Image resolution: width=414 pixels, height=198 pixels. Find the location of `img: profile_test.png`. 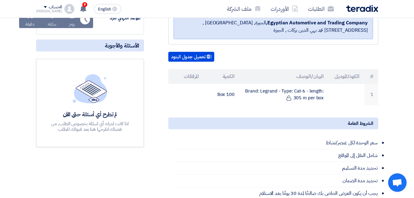

img: profile_test.png is located at coordinates (69, 9).